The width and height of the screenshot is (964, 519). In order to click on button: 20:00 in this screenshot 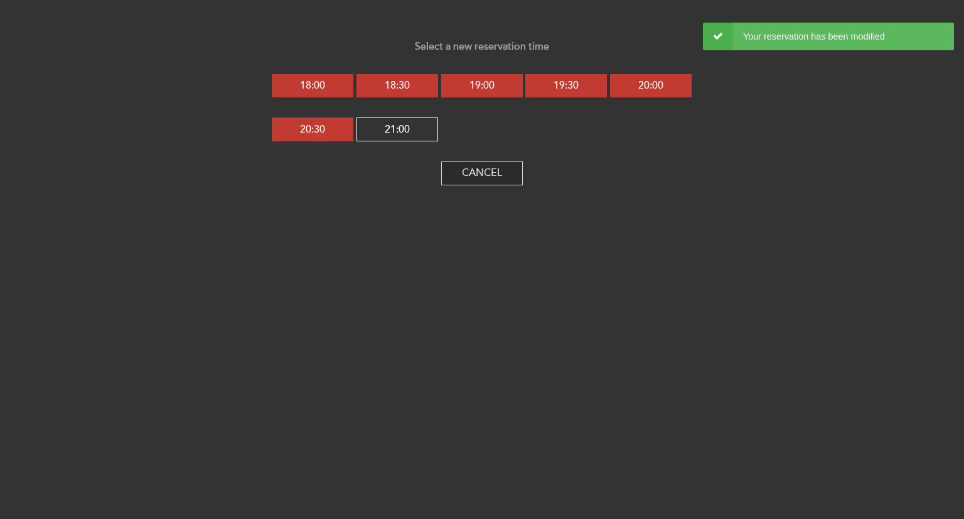, I will do `click(651, 86)`.